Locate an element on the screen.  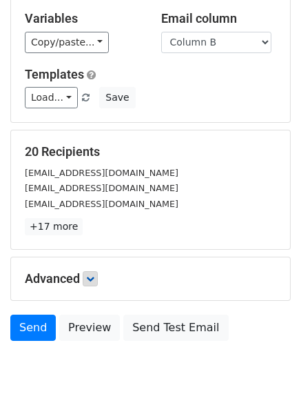
h5: Variables is located at coordinates (83, 19).